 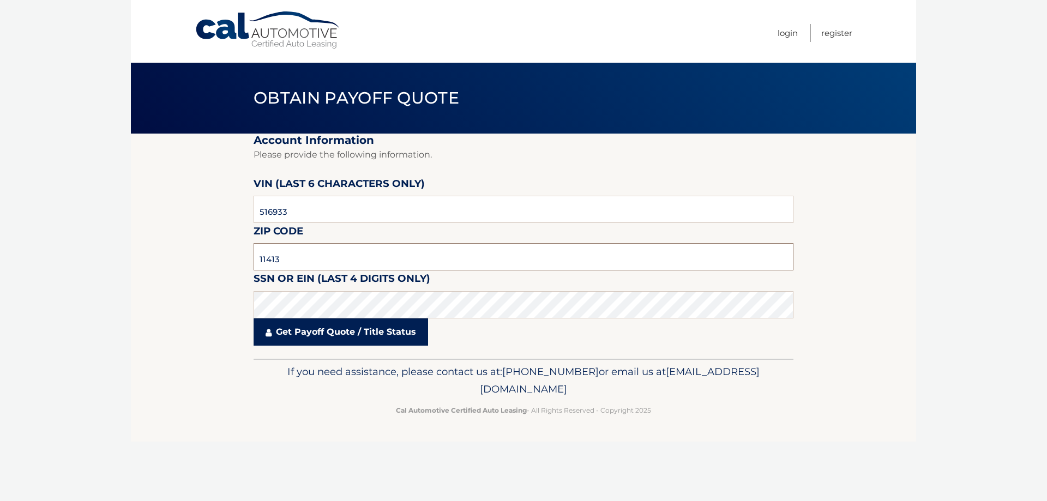 What do you see at coordinates (268, 30) in the screenshot?
I see `a: Cal Automotive` at bounding box center [268, 30].